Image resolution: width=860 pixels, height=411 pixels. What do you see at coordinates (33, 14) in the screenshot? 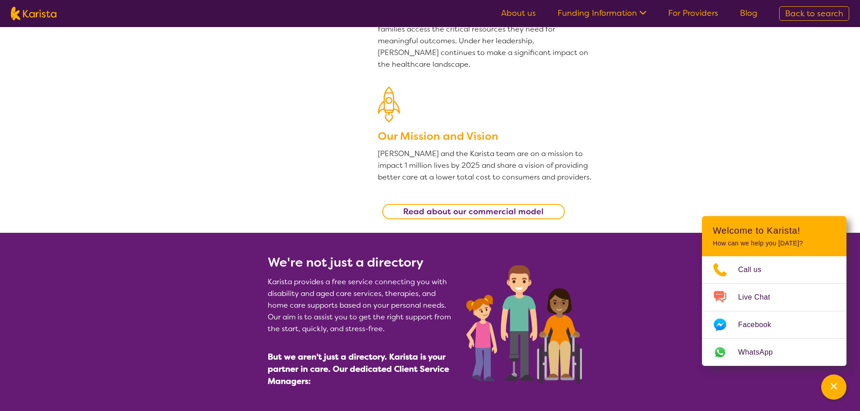
I see `img: Karista logo` at bounding box center [33, 14].